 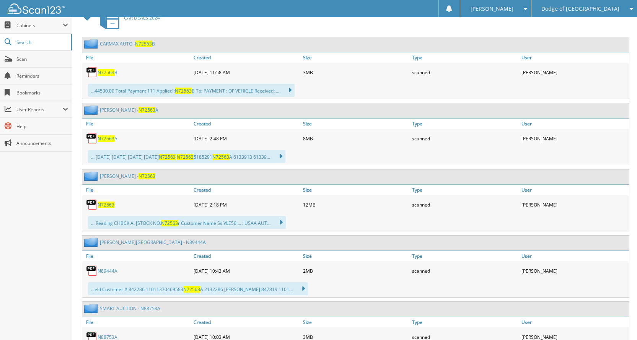 I want to click on div: ...44500.00 Total Payment 111 Applied : B To: PAYMENT : OF VEHICLE Received: ..., so click(x=191, y=90).